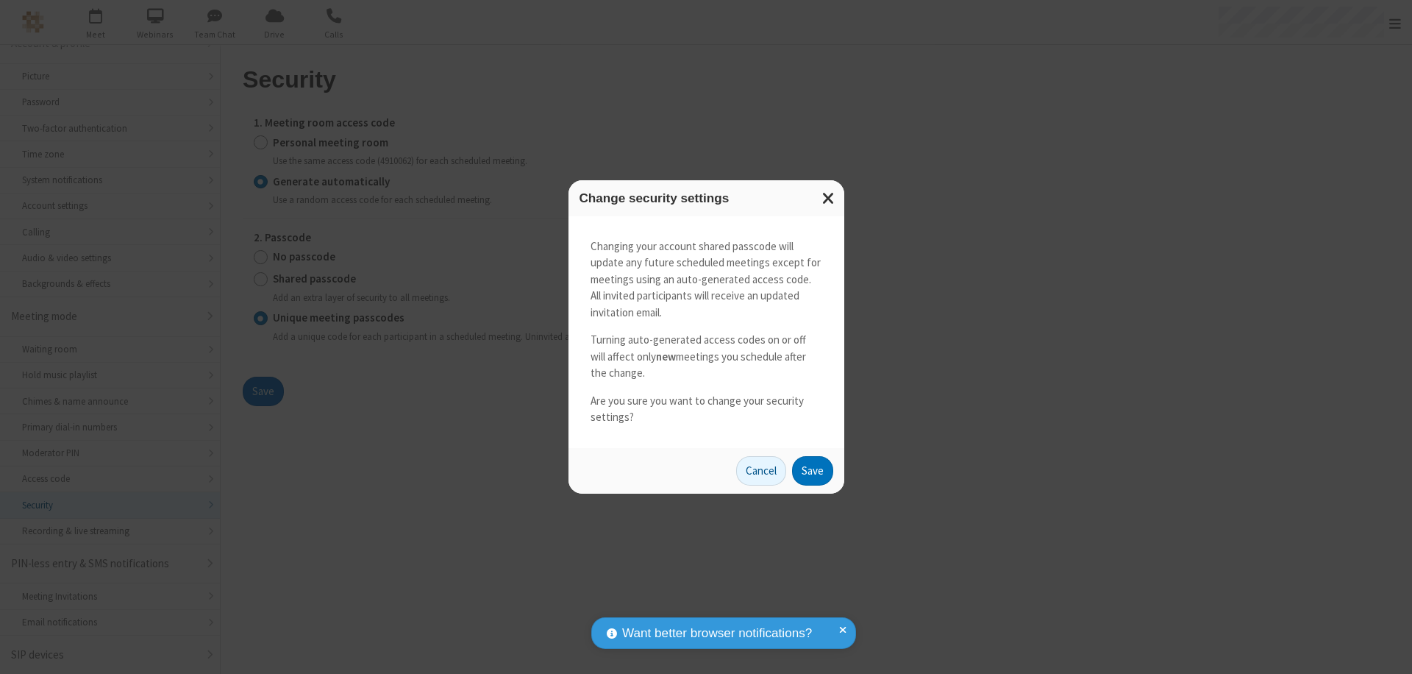 Image resolution: width=1412 pixels, height=674 pixels. I want to click on button: Save, so click(813, 471).